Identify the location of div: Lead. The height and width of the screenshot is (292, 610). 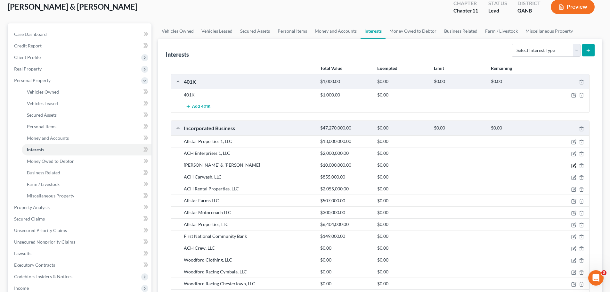
(497, 11).